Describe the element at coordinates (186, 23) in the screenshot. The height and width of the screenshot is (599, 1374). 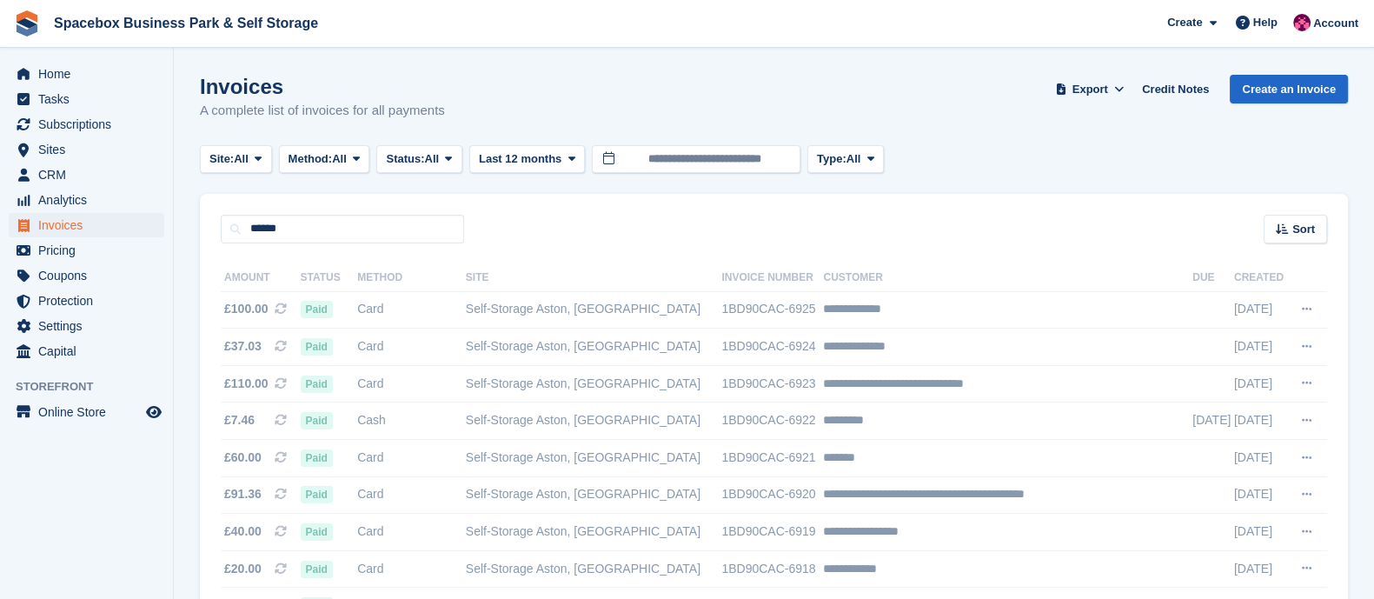
I see `a: Spacebox Business Park & Self Storage` at that location.